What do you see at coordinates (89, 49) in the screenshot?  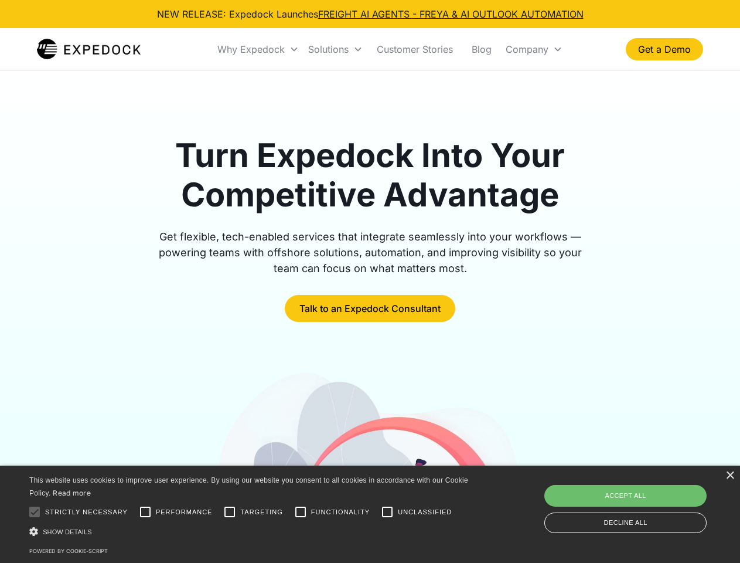 I see `a: home` at bounding box center [89, 49].